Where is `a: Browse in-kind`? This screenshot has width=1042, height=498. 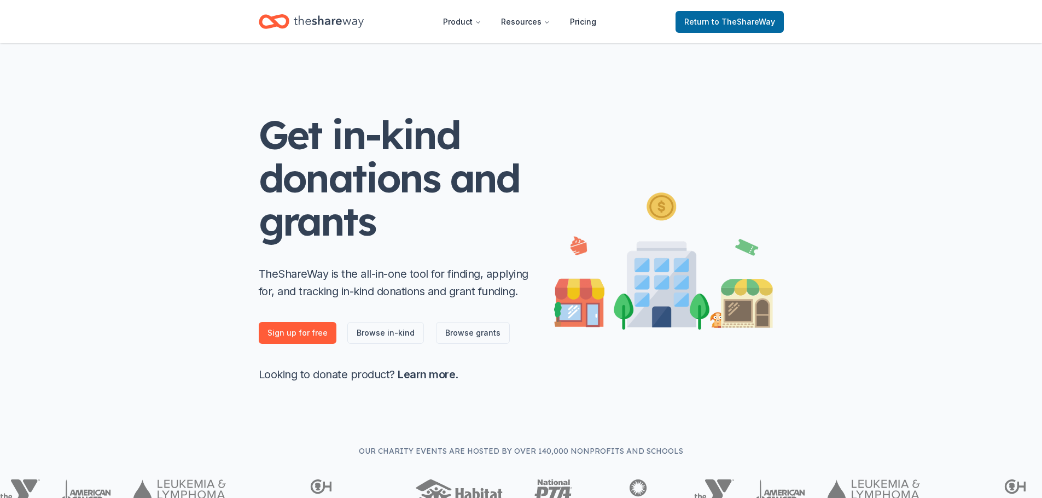 a: Browse in-kind is located at coordinates (386, 333).